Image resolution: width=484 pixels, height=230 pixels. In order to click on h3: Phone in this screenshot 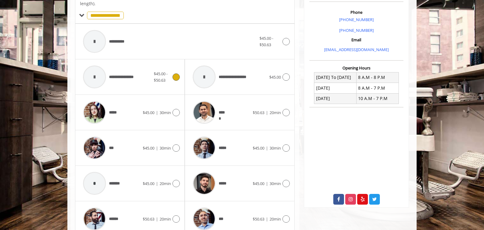, I will do `click(356, 12)`.